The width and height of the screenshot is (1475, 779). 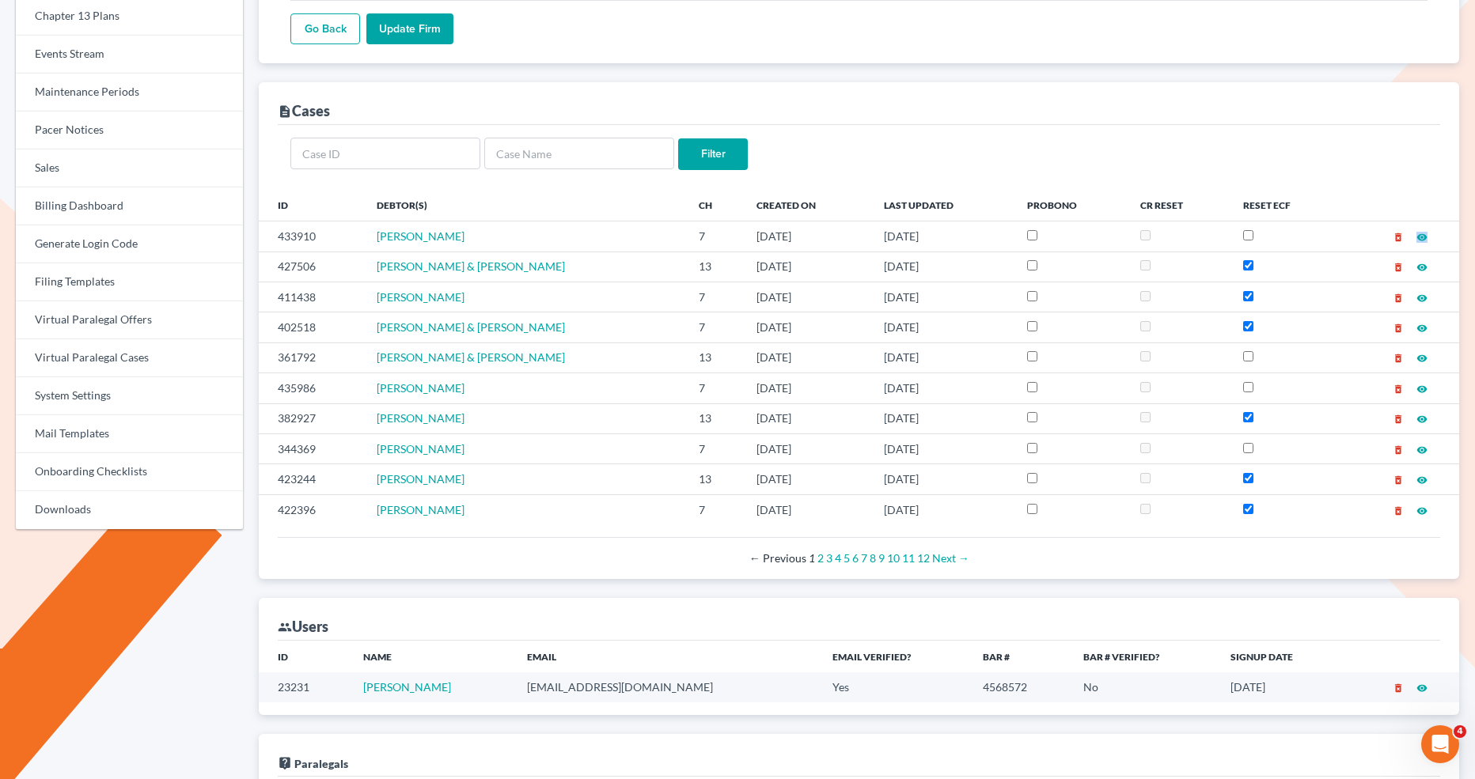 What do you see at coordinates (807, 205) in the screenshot?
I see `th: Created On` at bounding box center [807, 205].